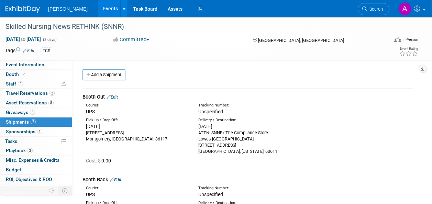  I want to click on span: Attachments, so click(23, 189).